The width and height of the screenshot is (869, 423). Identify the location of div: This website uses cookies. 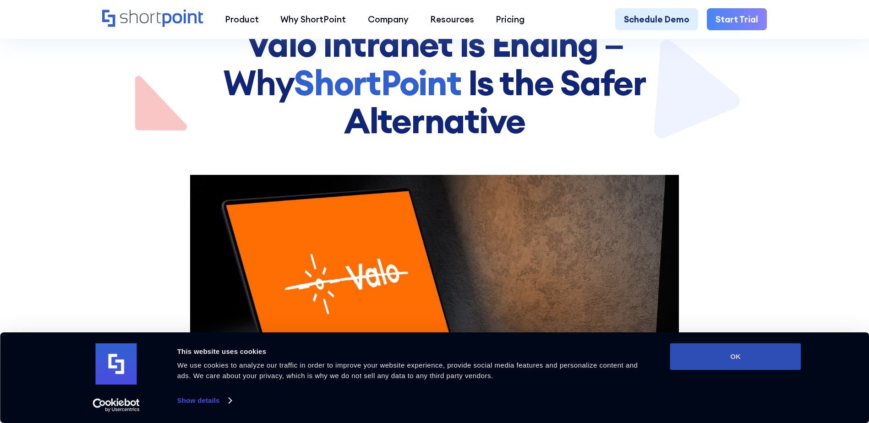
(413, 352).